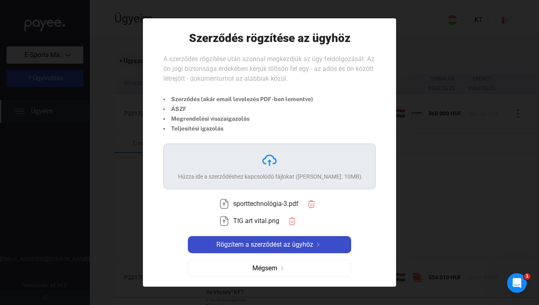  Describe the element at coordinates (269, 69) in the screenshot. I see `span: A szerződés rögzítése után azonnal megkezdjük az ügy feldolgozását. Az ön jogi biztonsága érdekéb...` at that location.